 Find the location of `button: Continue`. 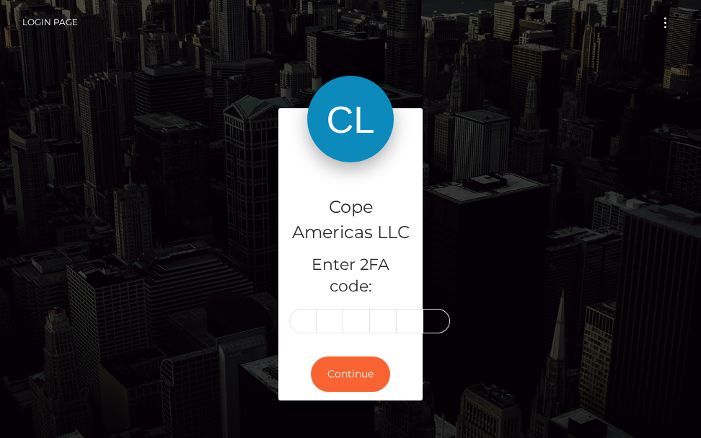

button: Continue is located at coordinates (350, 373).